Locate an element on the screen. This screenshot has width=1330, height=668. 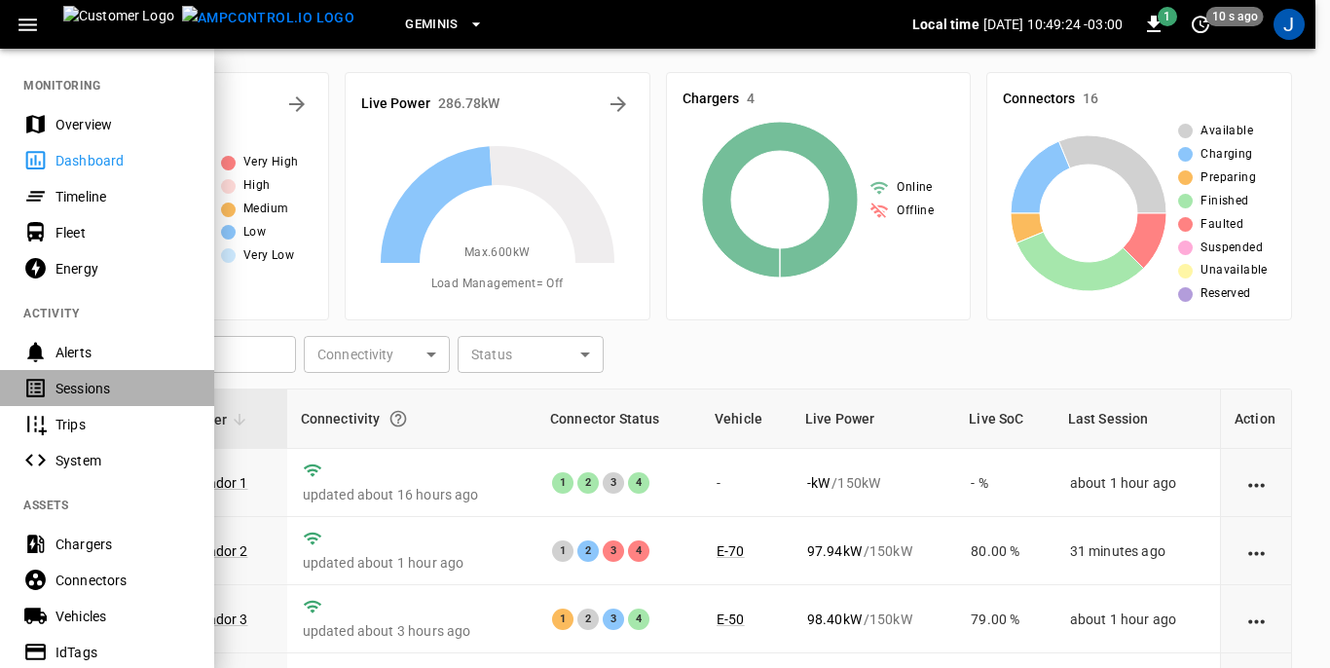
div: Fleet is located at coordinates (123, 233).